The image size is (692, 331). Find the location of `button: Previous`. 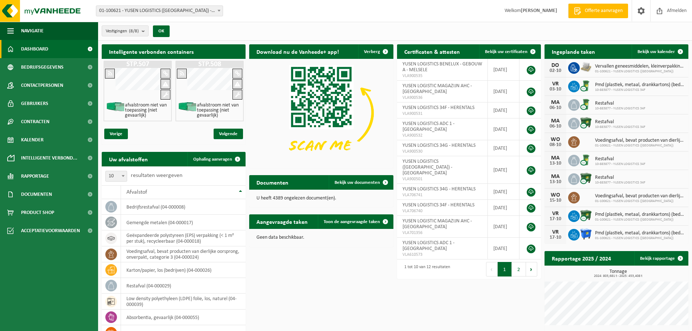

button: Previous is located at coordinates (492, 269).